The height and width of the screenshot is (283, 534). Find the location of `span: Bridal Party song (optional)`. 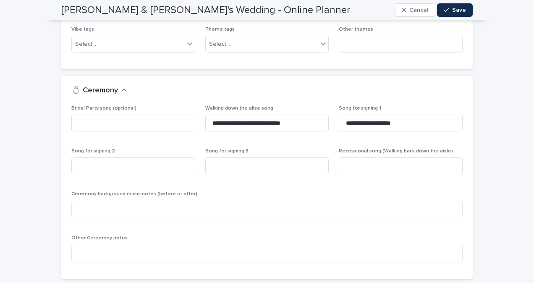

span: Bridal Party song (optional) is located at coordinates (104, 108).